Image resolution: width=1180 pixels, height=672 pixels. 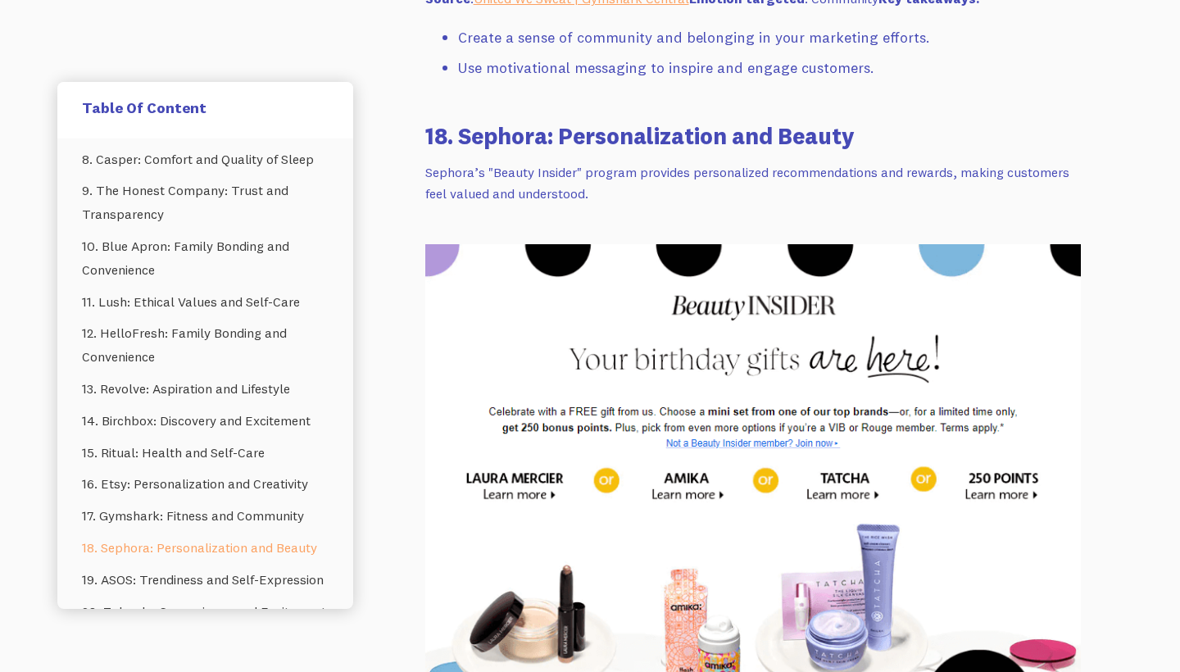 What do you see at coordinates (205, 159) in the screenshot?
I see `a: 8. Casper: Comfort and Quality of Sleep` at bounding box center [205, 159].